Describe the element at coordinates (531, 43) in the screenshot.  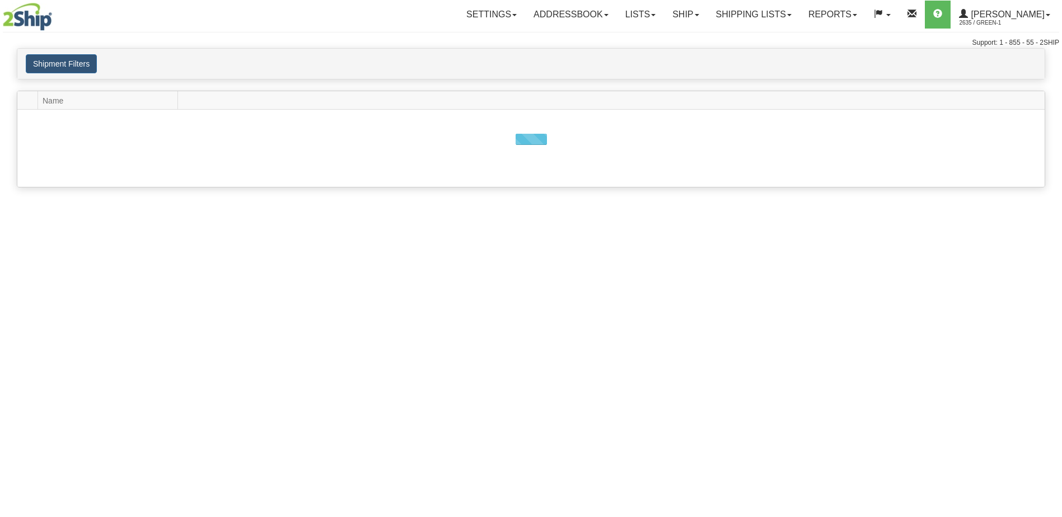
I see `div: Support: 1 - 855 - 55 - 2SHIP` at that location.